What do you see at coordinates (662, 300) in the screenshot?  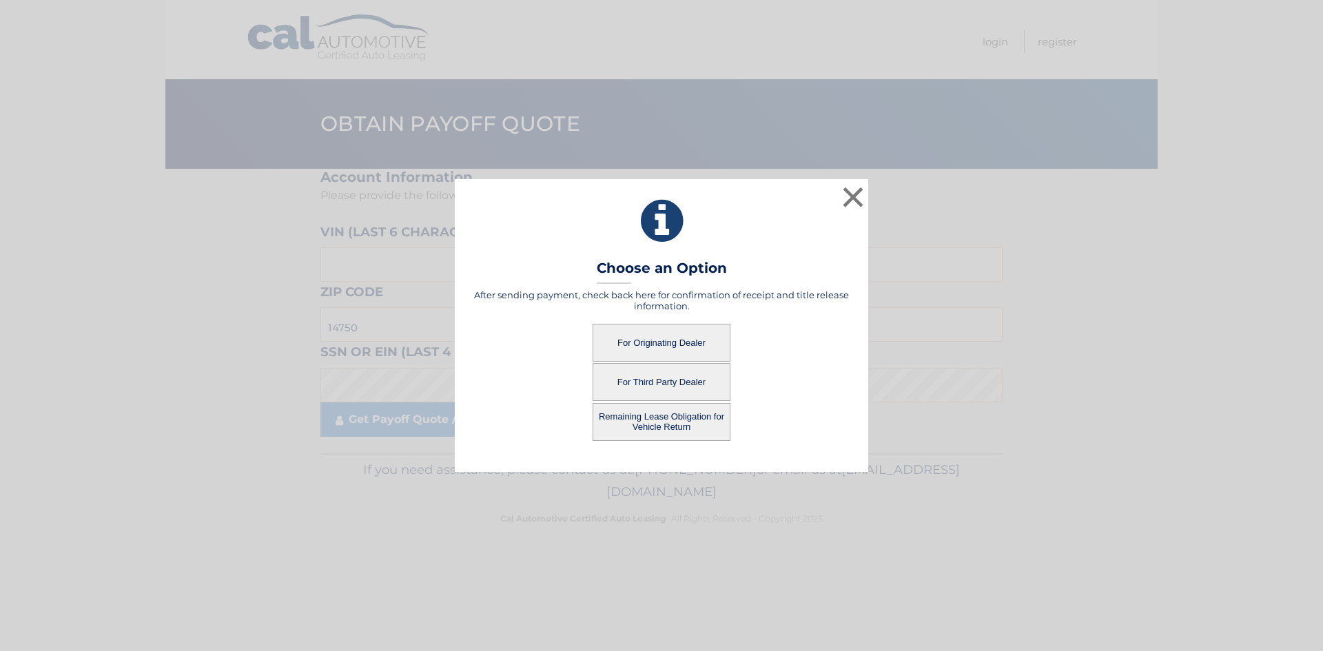 I see `h5: After sending payment, check back here for confirmation of receipt and title release information.` at bounding box center [662, 300].